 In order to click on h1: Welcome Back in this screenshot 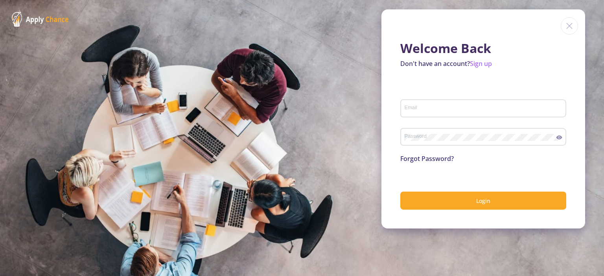, I will do `click(483, 48)`.